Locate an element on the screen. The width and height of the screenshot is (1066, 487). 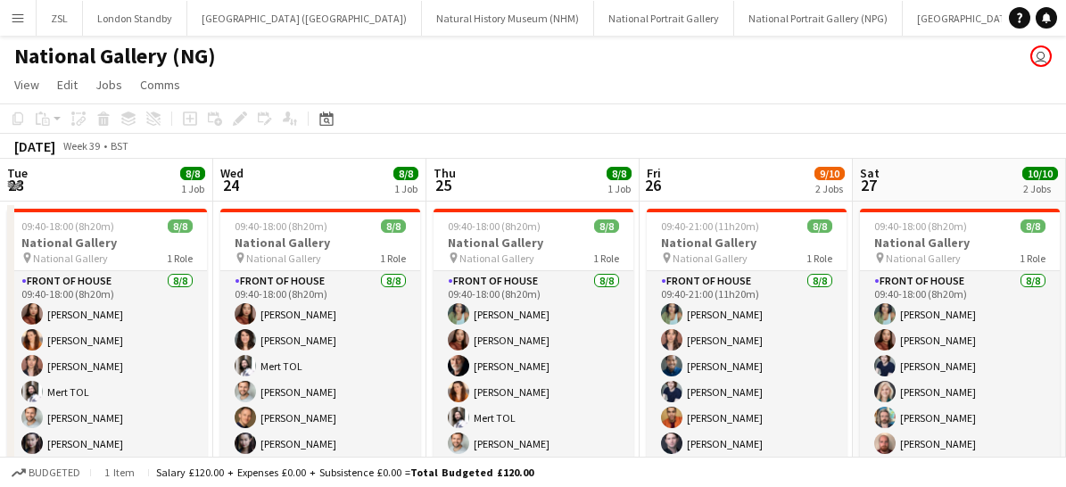
span: 24 is located at coordinates (230, 185).